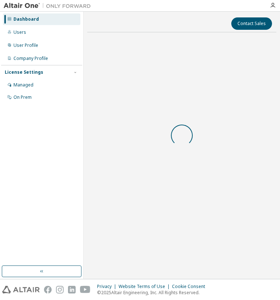 The image size is (280, 300). What do you see at coordinates (48, 290) in the screenshot?
I see `img: facebook.svg` at bounding box center [48, 290].